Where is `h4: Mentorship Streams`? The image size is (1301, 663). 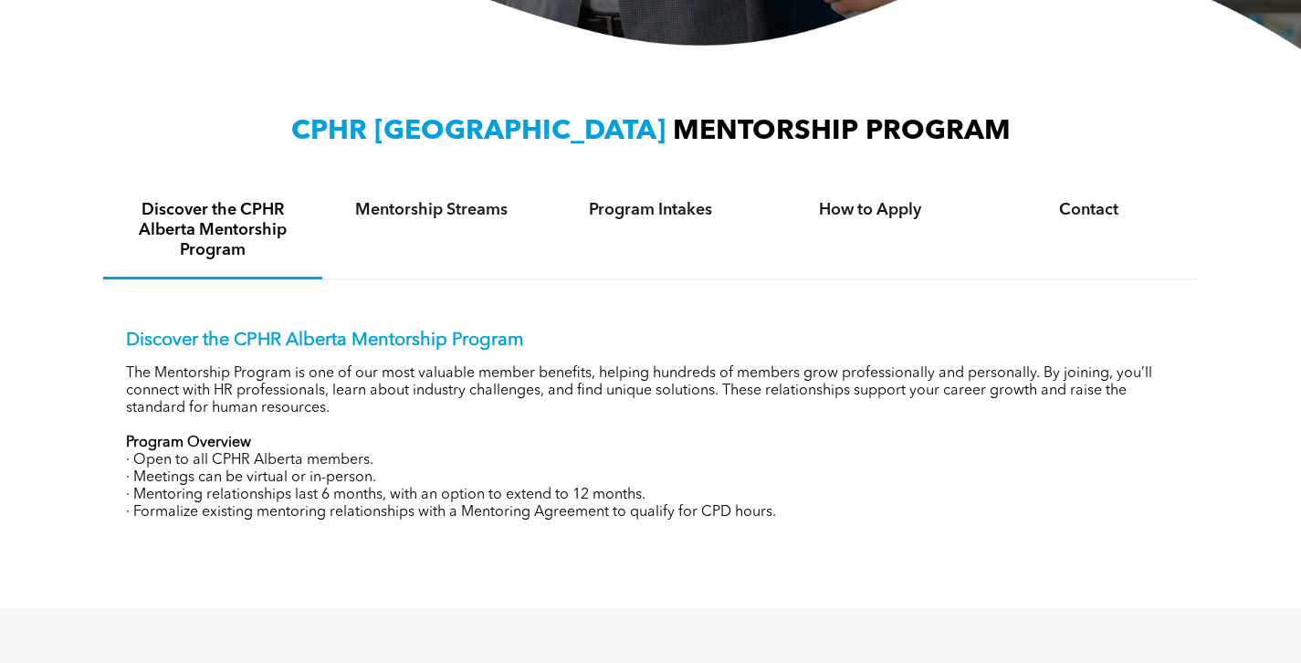
h4: Mentorship Streams is located at coordinates (432, 210).